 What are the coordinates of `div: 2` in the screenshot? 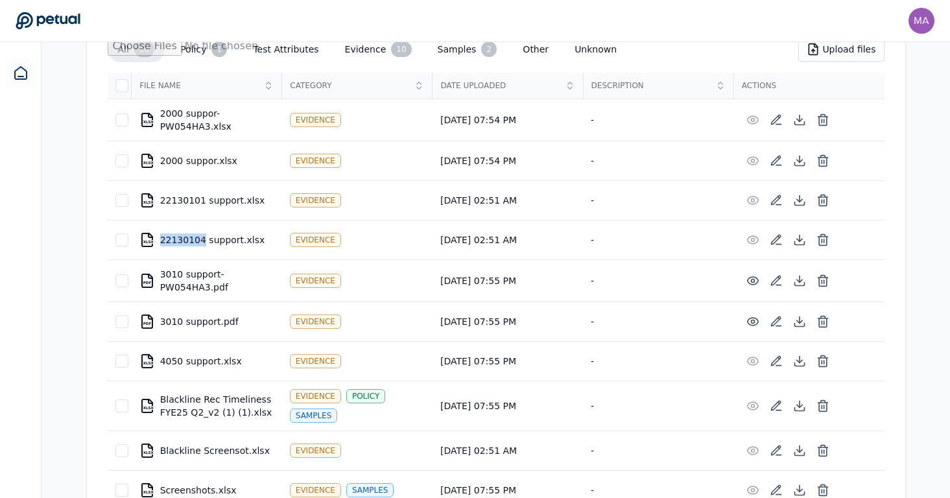 It's located at (489, 49).